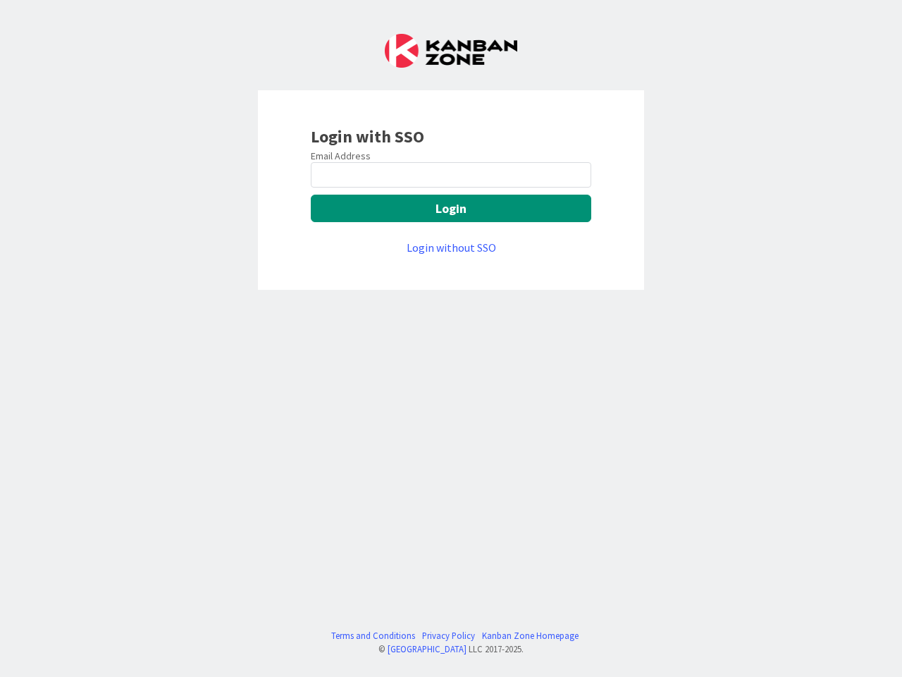 The image size is (902, 677). I want to click on button: Login, so click(451, 208).